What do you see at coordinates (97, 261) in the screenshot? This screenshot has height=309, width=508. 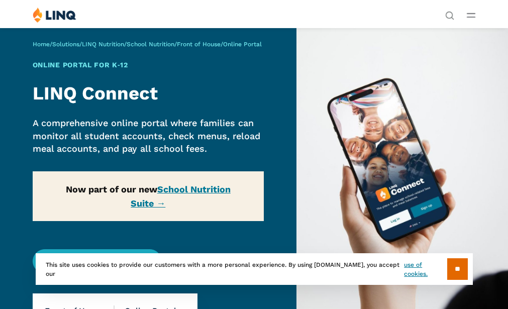 I see `a: LINQ Connect Login` at bounding box center [97, 261].